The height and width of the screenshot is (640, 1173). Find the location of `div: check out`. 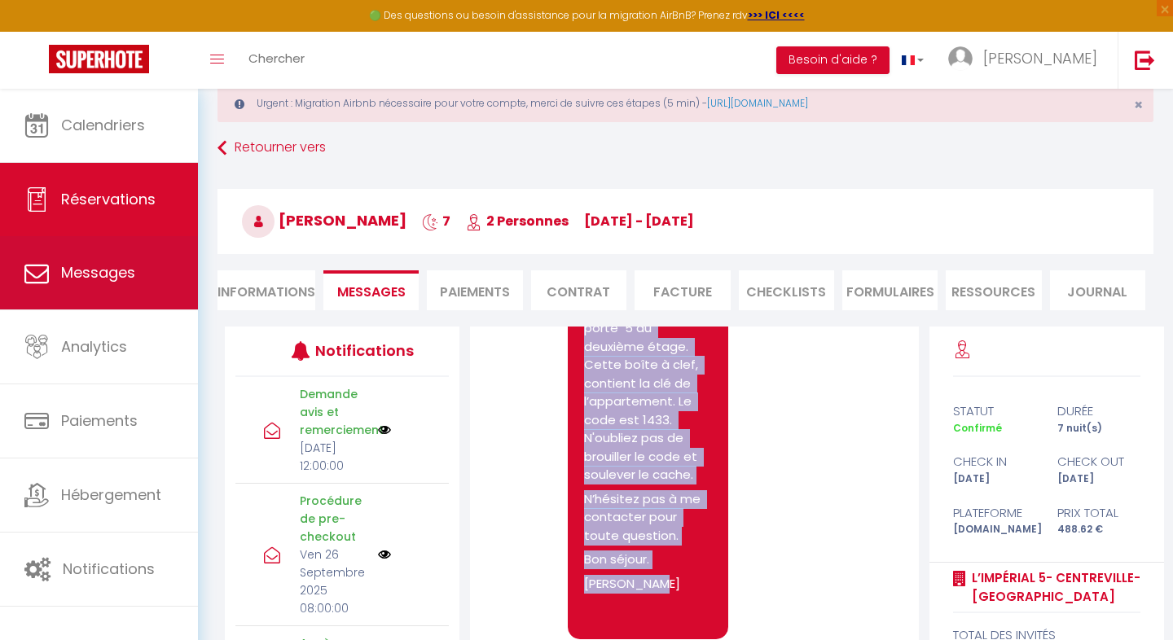

div: check out is located at coordinates (1099, 462).